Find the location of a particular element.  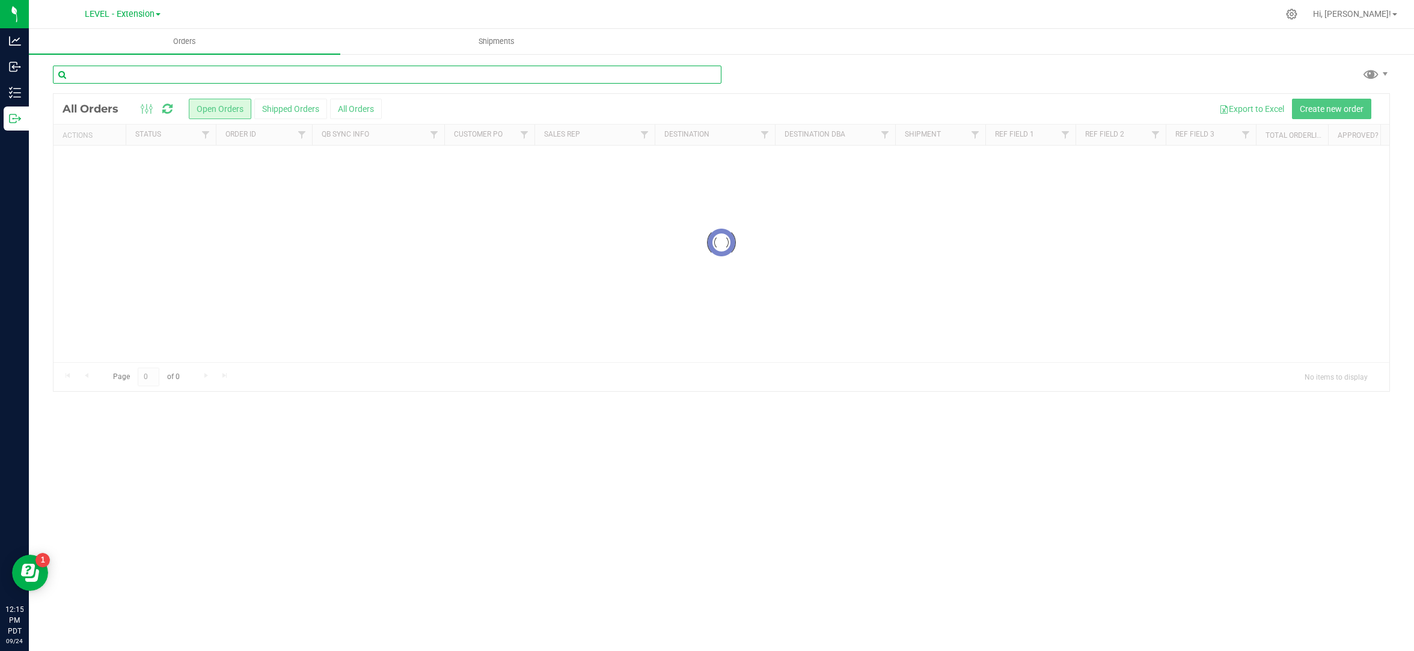

a: Orders is located at coordinates (185, 41).